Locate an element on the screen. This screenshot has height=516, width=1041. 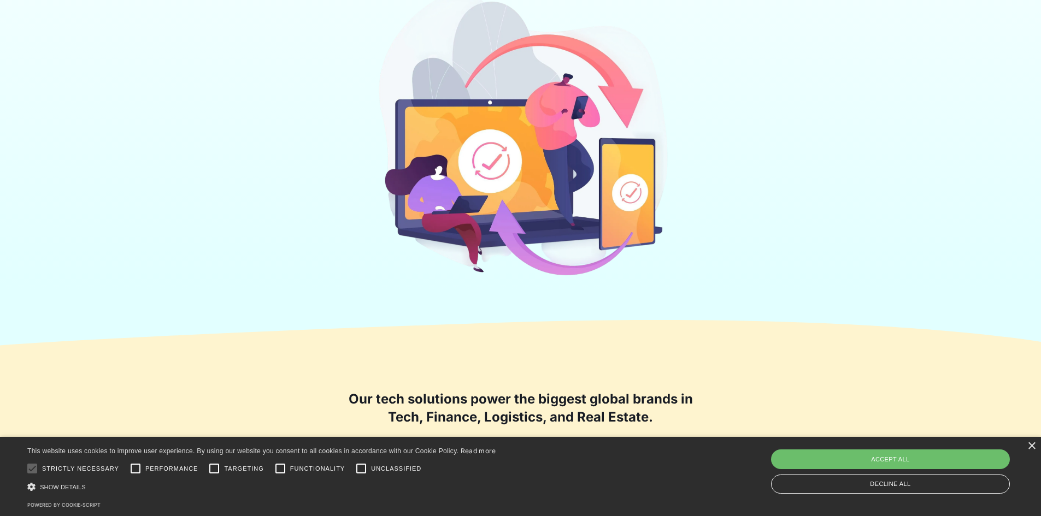
h2: Our tech solutions power the biggest global brands in Tech, Finance, Logistics, and Real Estate. is located at coordinates (521, 408).